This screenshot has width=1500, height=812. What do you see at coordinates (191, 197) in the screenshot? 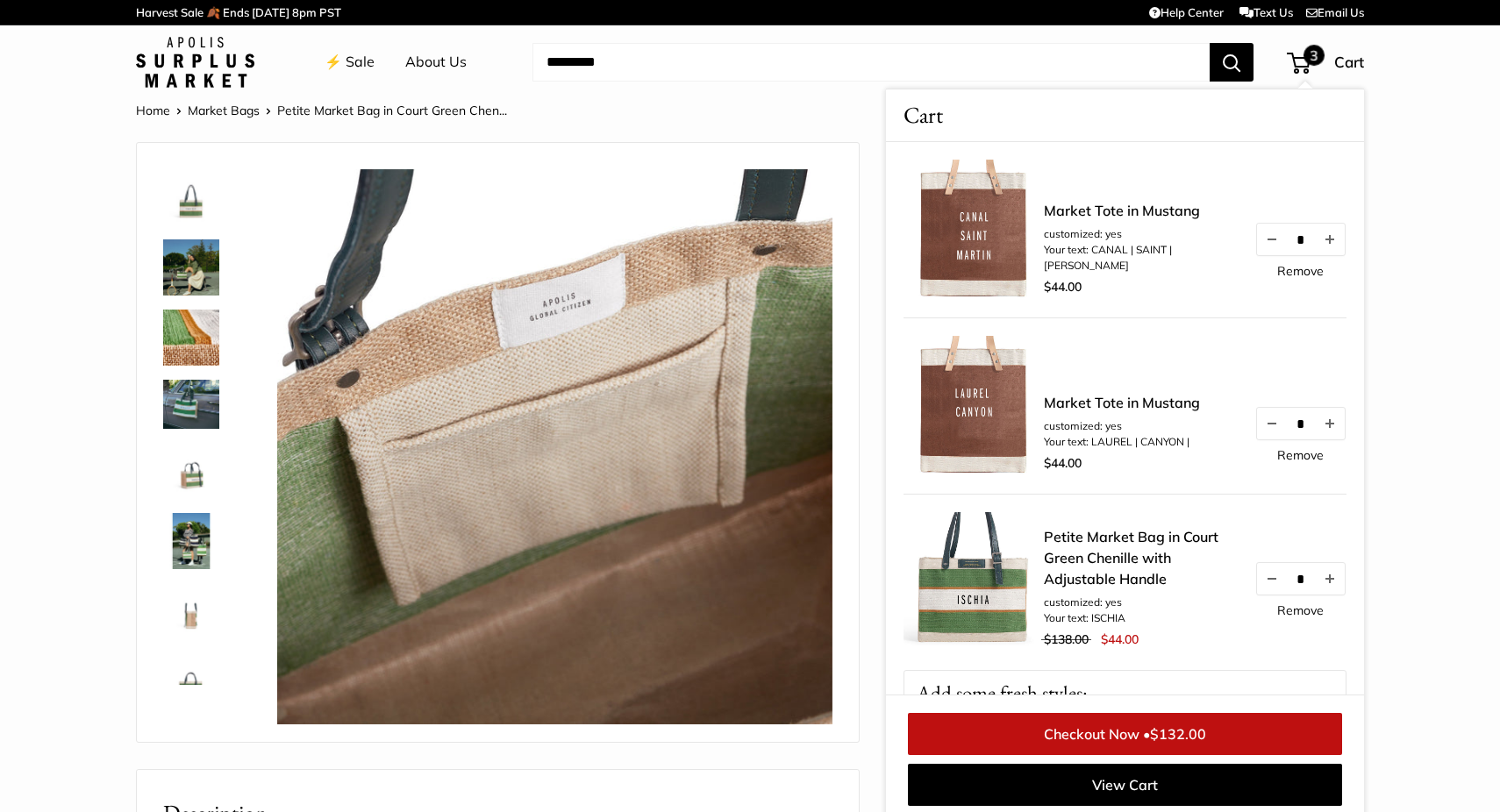
I see `a: description_Our very first Chenille-Jute Market bag` at bounding box center [191, 197].